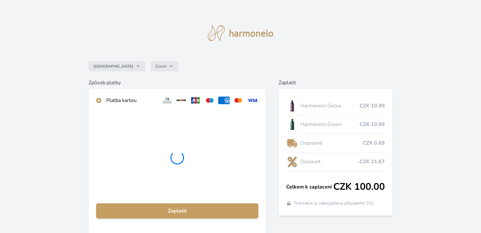 The height and width of the screenshot is (233, 481). What do you see at coordinates (177, 83) in the screenshot?
I see `h6: Způsob platby` at bounding box center [177, 83].